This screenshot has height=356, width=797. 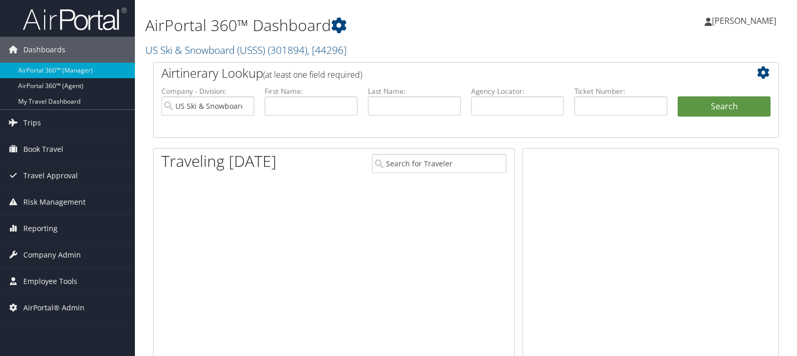 I want to click on label: Agency Locator:, so click(x=517, y=91).